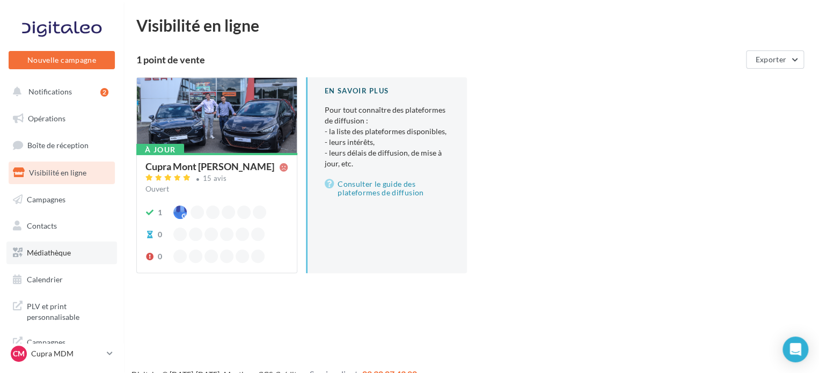 The image size is (819, 373). I want to click on div: 2, so click(104, 92).